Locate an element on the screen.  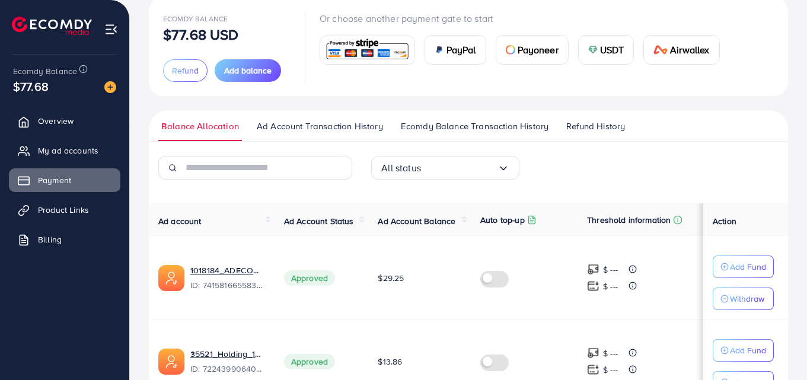
p: $77.68 USD is located at coordinates (201, 34).